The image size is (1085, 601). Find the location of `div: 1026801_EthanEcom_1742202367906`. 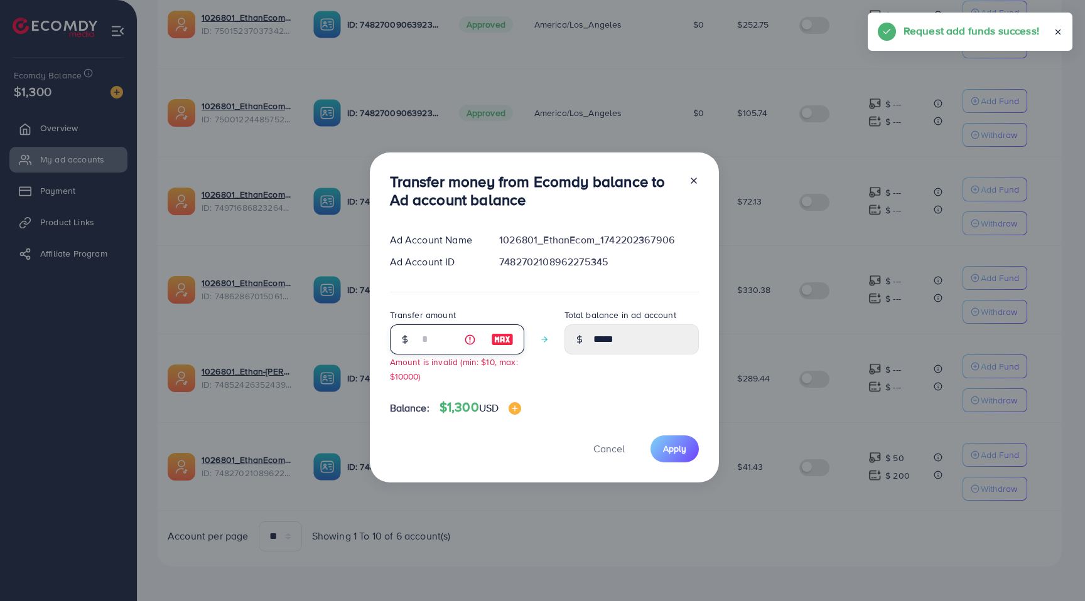

div: 1026801_EthanEcom_1742202367906 is located at coordinates (598, 240).